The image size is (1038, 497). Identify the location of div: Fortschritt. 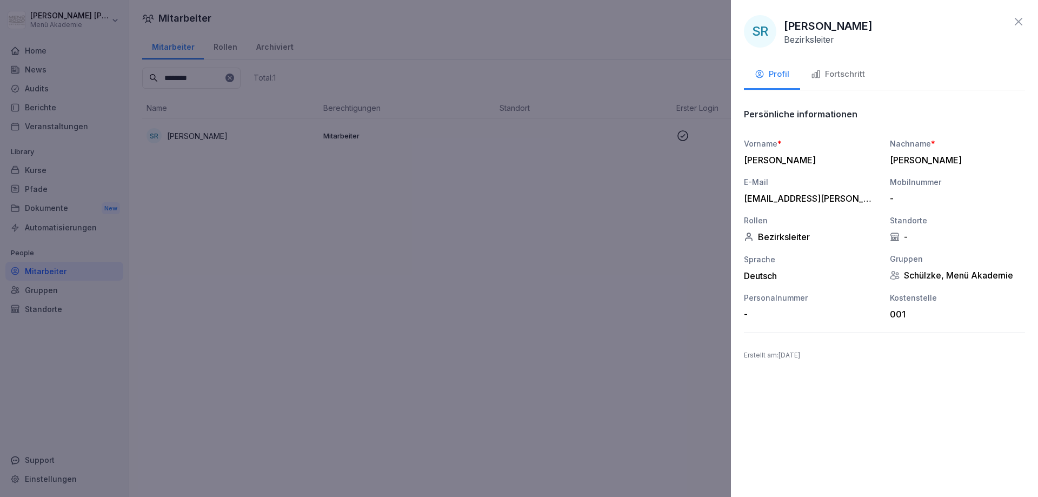
(838, 74).